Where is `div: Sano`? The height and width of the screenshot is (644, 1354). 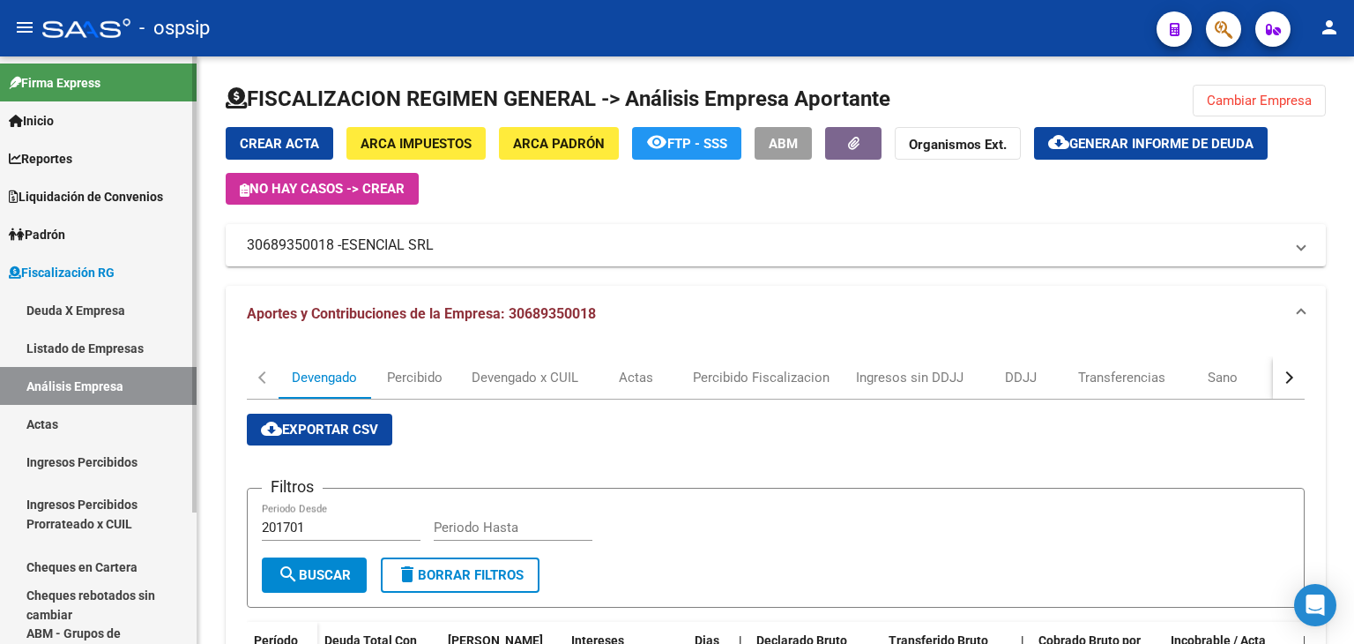 div: Sano is located at coordinates (1223, 377).